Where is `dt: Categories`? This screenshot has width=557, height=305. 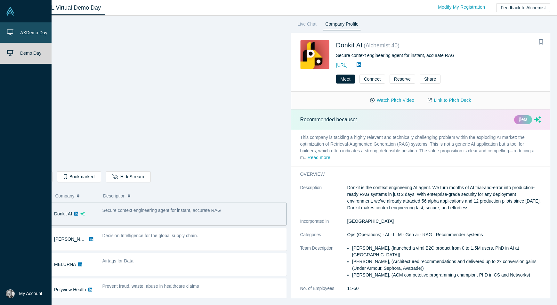
dt: Categories is located at coordinates (324, 238).